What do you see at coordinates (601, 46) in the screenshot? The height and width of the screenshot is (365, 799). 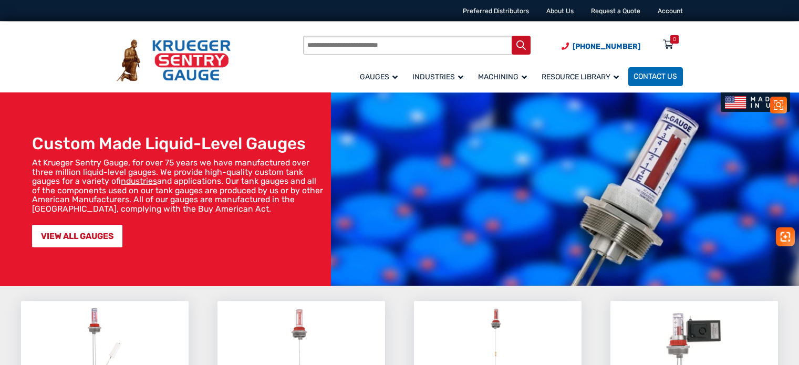 I see `a: Phone Number (920) 434-8860` at bounding box center [601, 46].